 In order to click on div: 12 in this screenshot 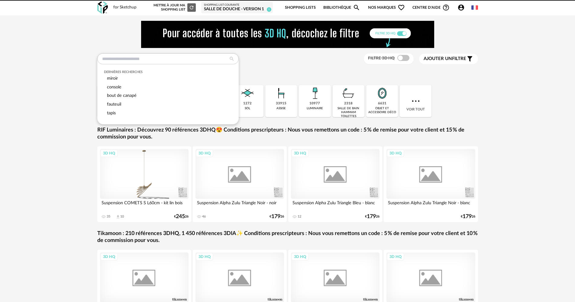, I will do `click(299, 217)`.